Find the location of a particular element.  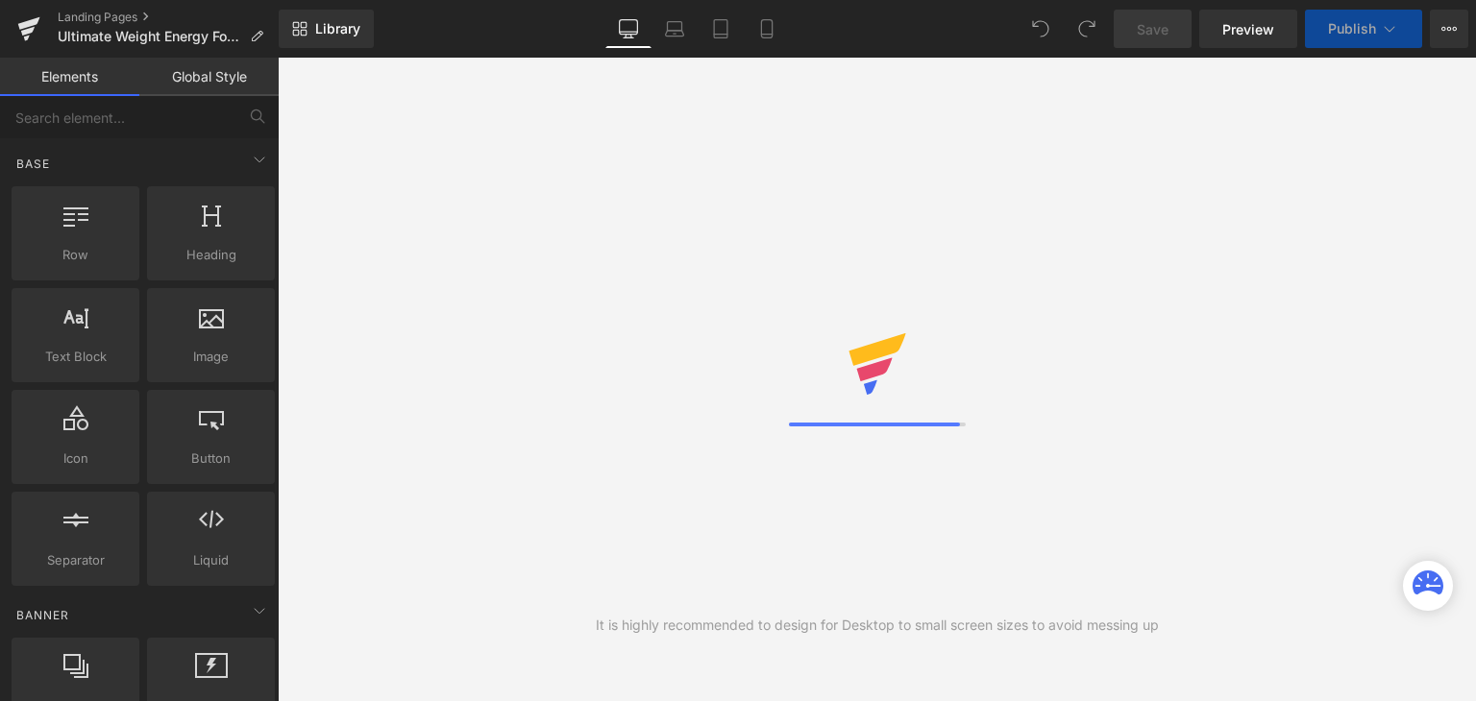

span: Ultimate Weight Energy Formula - AMAN is located at coordinates (150, 37).